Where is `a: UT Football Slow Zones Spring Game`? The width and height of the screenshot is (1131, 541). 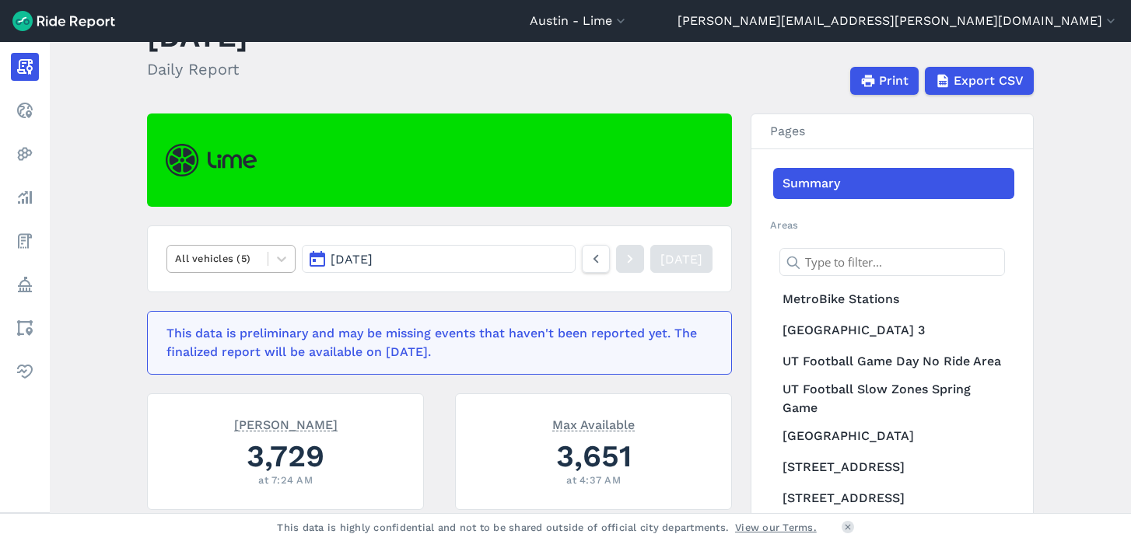
a: UT Football Slow Zones Spring Game is located at coordinates (893, 399).